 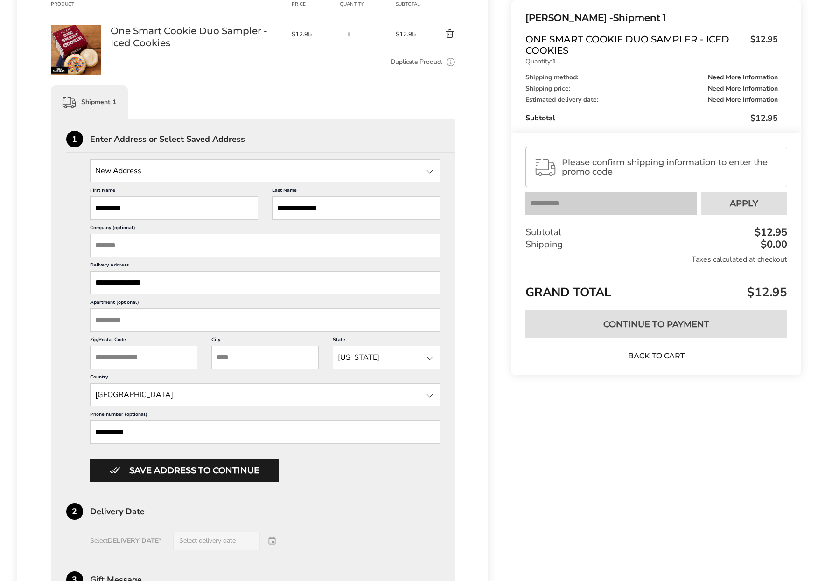 What do you see at coordinates (635, 45) in the screenshot?
I see `span: One Smart Cookie Duo Sampler - Iced Cookies` at bounding box center [635, 45].